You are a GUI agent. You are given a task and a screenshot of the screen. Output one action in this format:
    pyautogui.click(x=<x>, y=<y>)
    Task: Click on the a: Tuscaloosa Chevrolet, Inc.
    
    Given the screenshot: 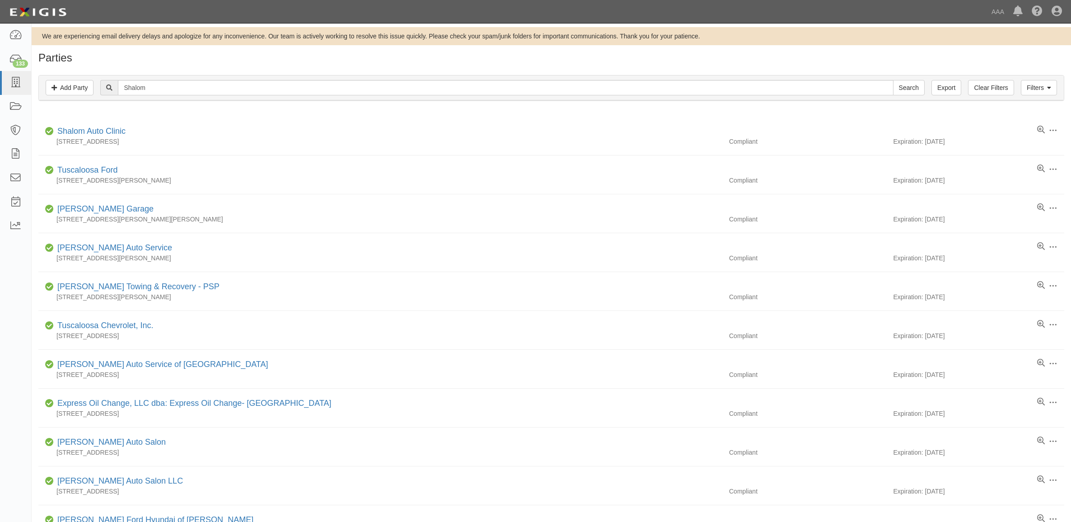 What is the action you would take?
    pyautogui.click(x=105, y=325)
    